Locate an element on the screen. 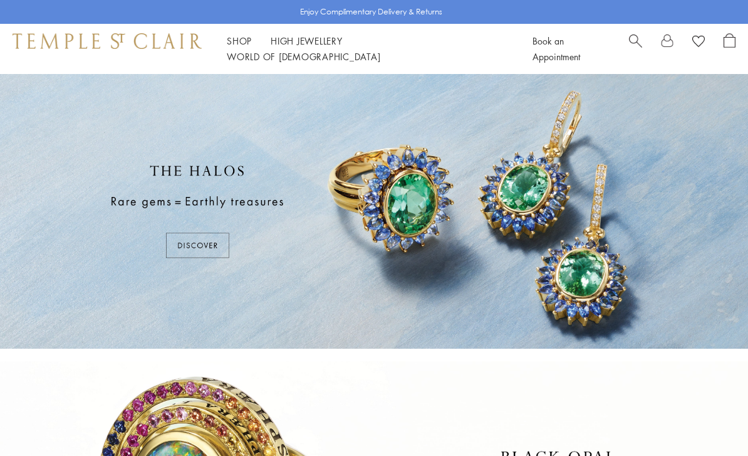 This screenshot has height=456, width=748. a: ShopShop is located at coordinates (239, 41).